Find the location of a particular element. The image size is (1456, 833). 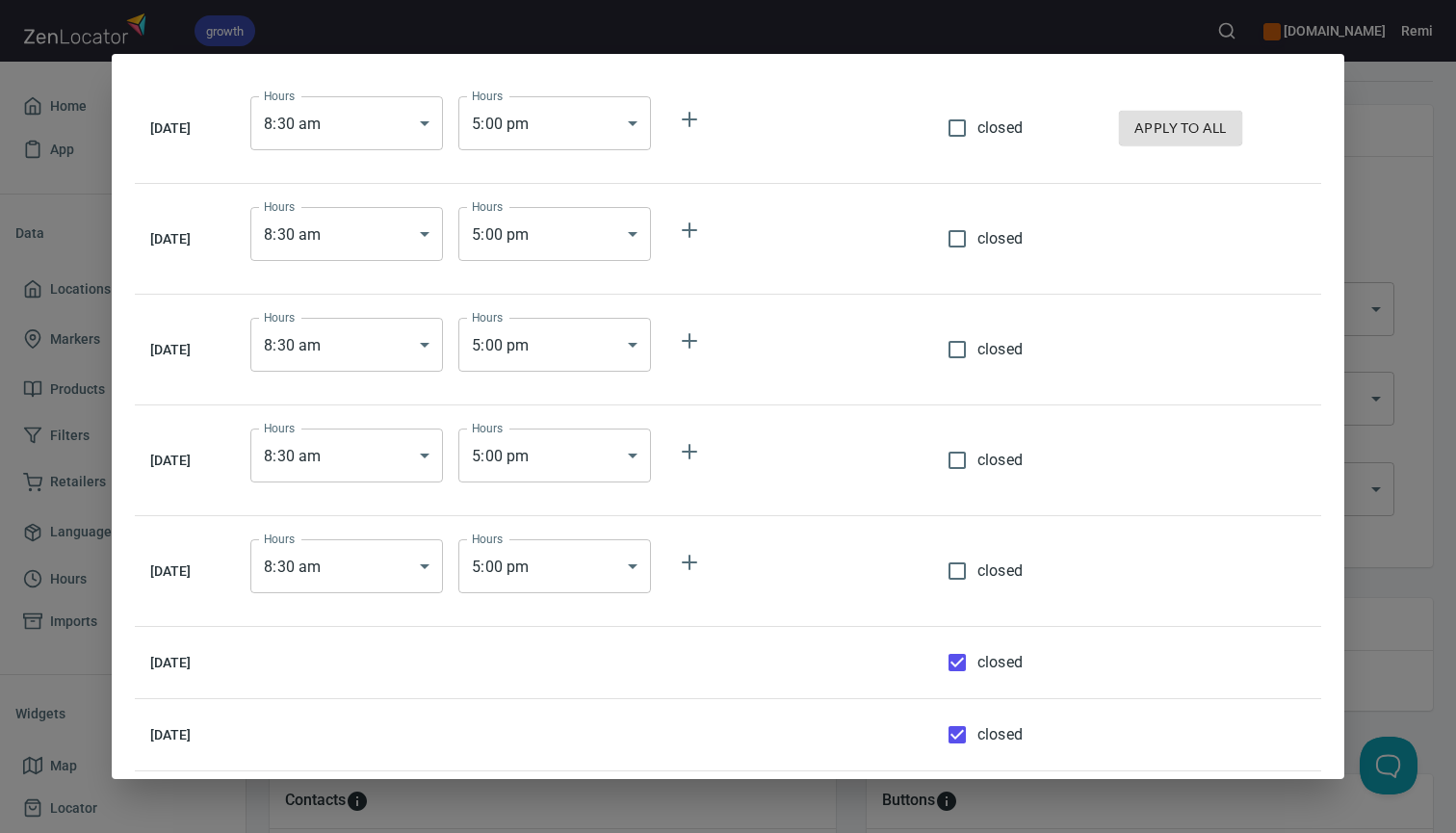

button: add more hours for Monday is located at coordinates (690, 119).